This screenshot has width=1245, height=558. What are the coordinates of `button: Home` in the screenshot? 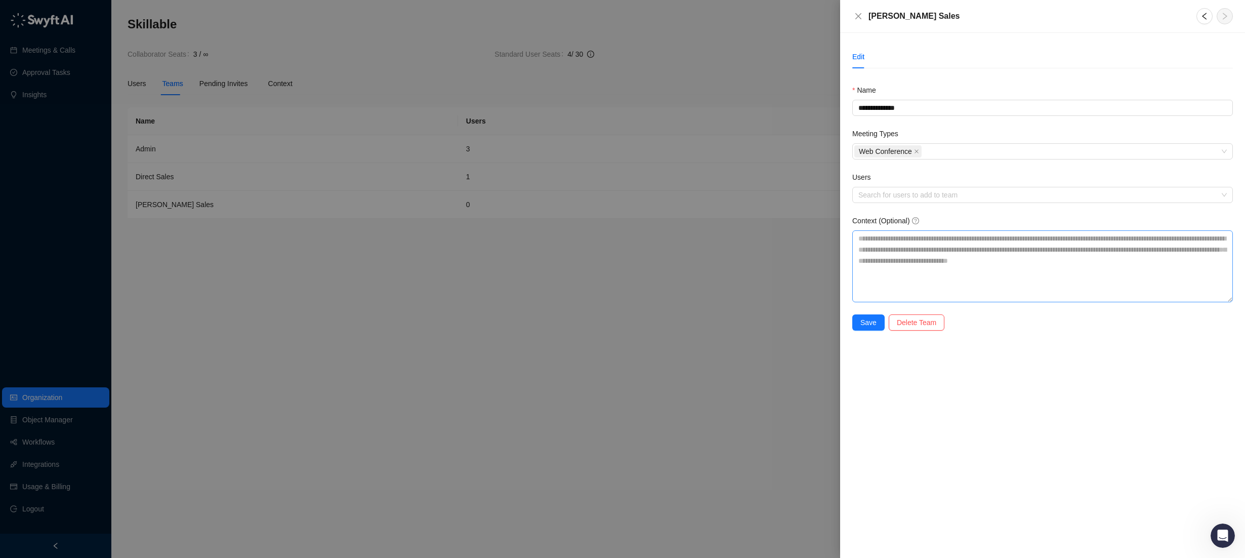 It's located at (168, 14).